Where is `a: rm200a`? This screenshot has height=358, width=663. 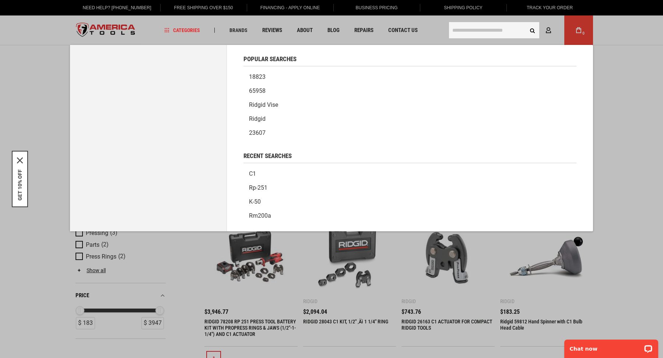 a: rm200a is located at coordinates (410, 216).